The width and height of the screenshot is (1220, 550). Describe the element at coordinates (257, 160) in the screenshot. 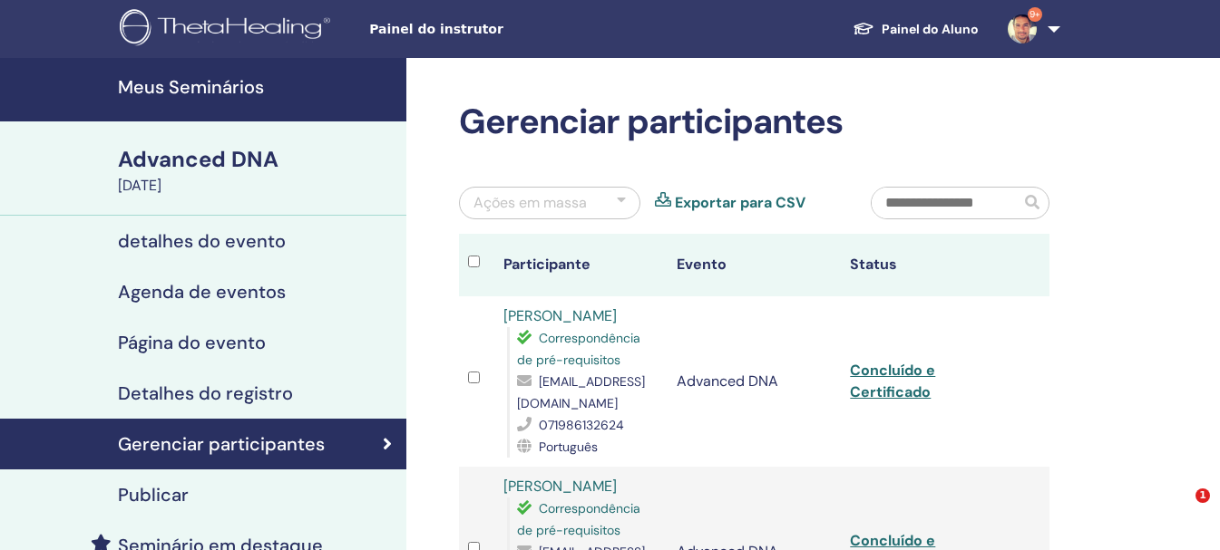

I see `div: Advanced DNA` at that location.